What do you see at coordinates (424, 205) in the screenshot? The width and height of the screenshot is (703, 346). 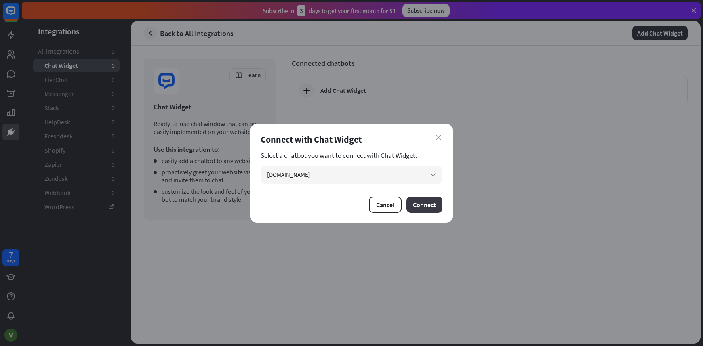 I see `button: Connect` at bounding box center [424, 205].